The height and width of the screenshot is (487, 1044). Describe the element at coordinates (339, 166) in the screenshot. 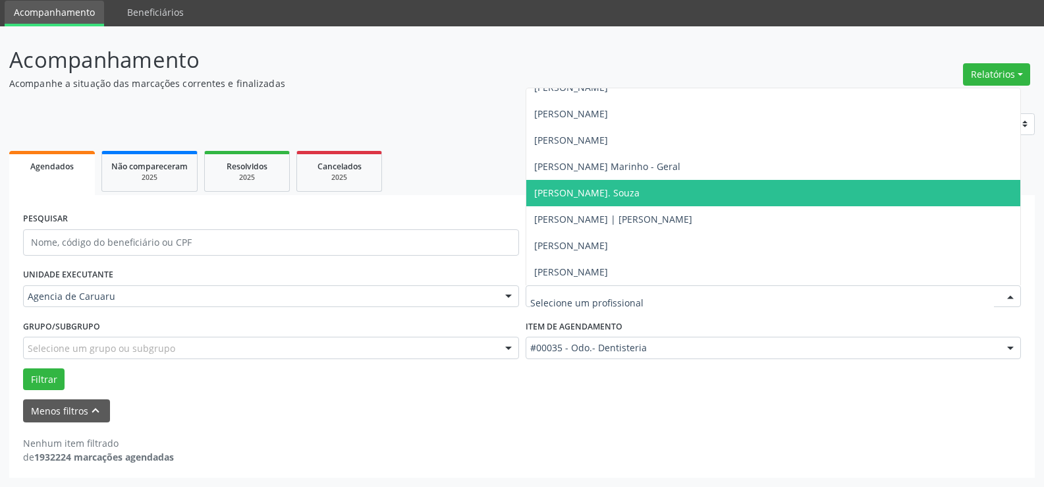

I see `span: Cancelados` at that location.